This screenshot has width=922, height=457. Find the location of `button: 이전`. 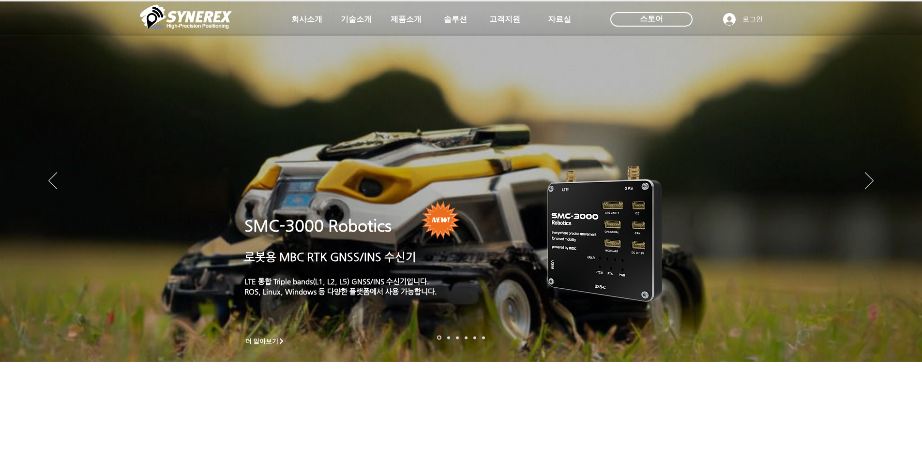

button: 이전 is located at coordinates (53, 182).